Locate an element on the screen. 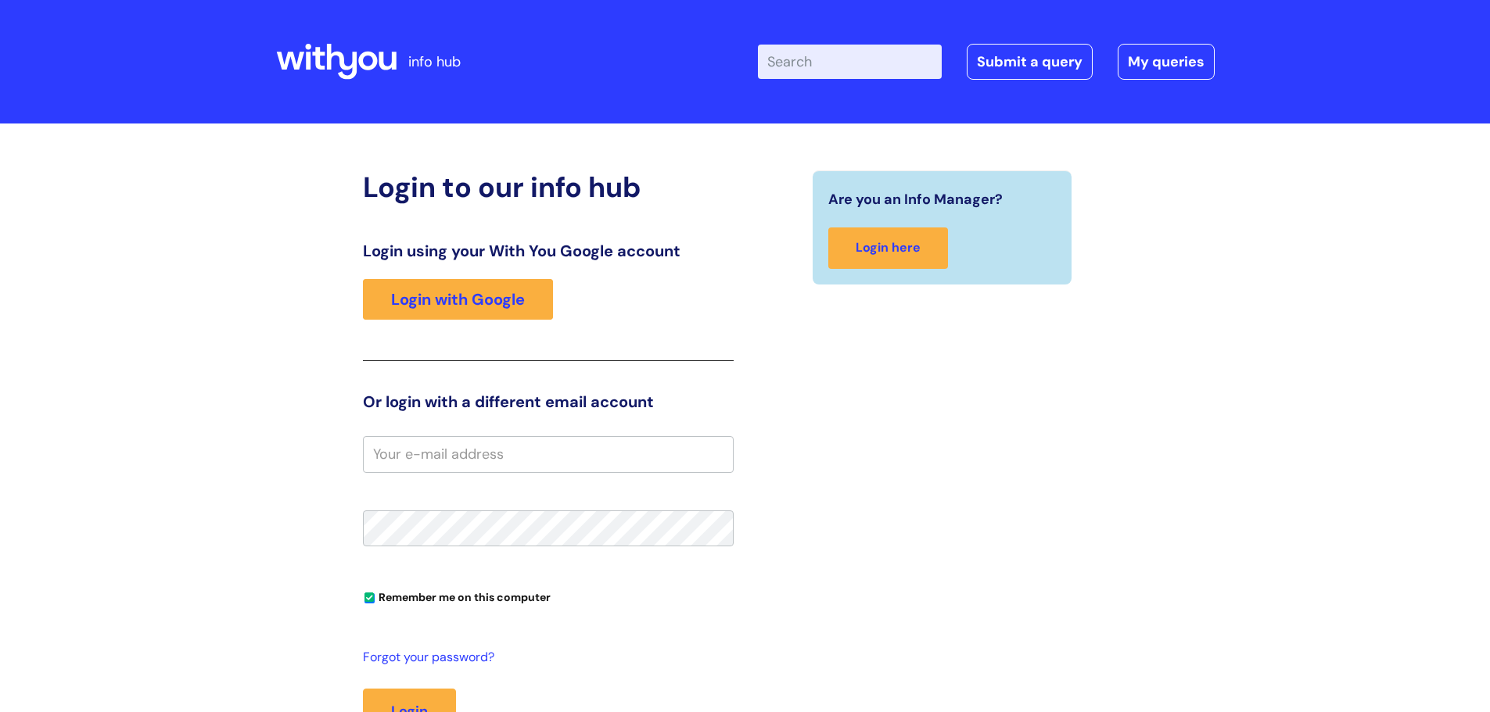  h2: Login to our info hub is located at coordinates (548, 187).